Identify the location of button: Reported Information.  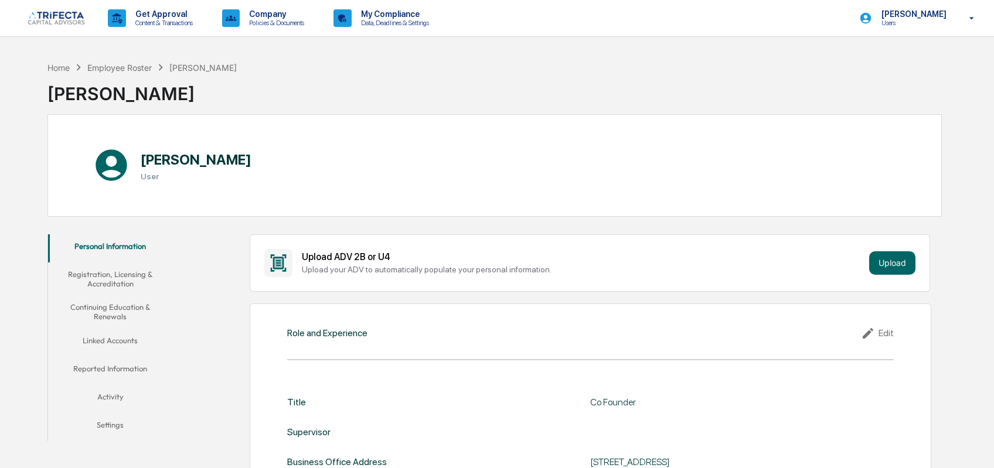
(110, 371).